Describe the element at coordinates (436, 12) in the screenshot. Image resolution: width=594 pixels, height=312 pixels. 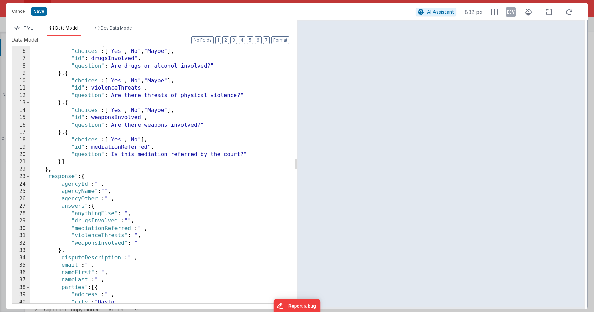
I see `button: AI Assistant` at that location.